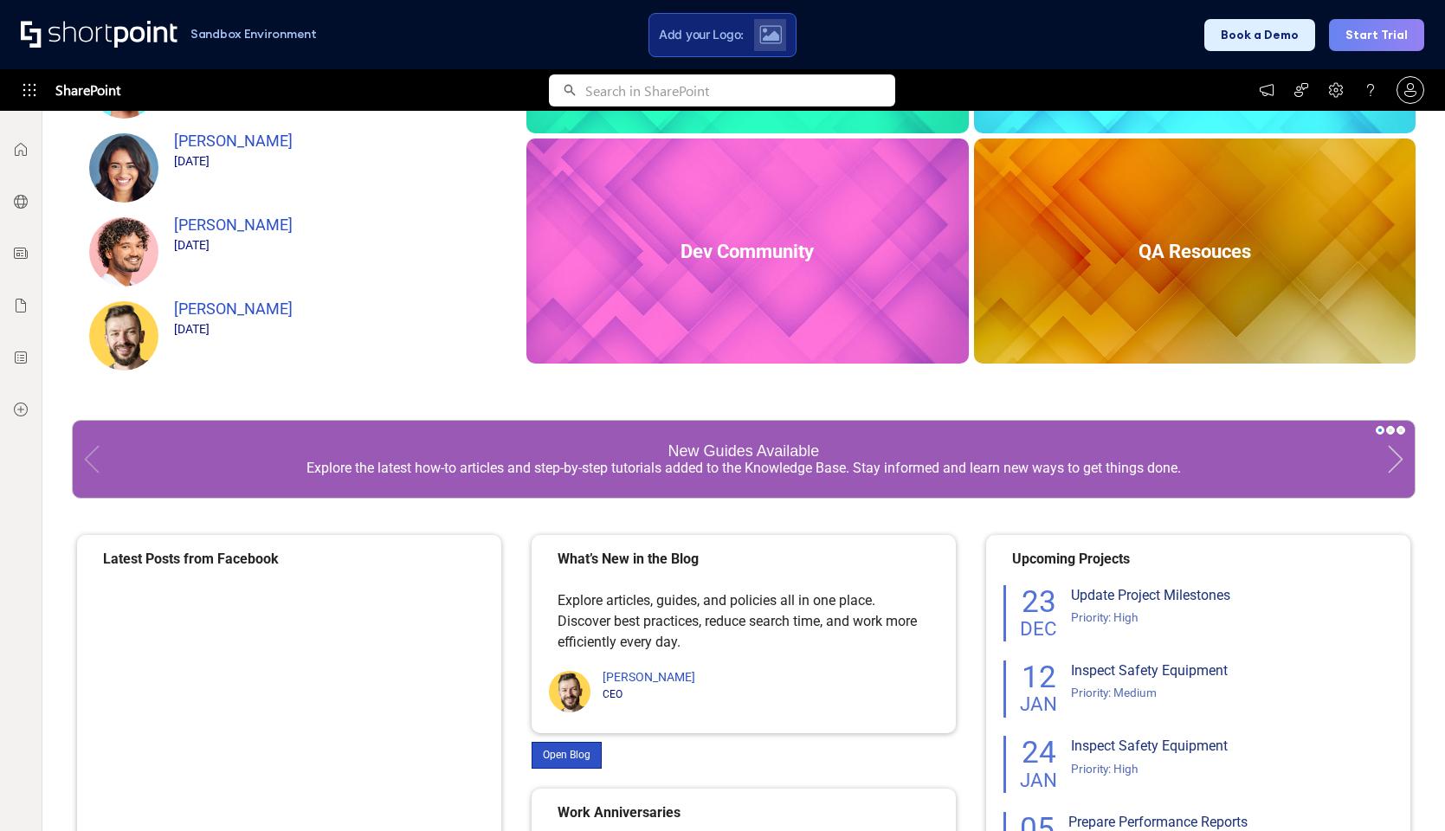 The image size is (1445, 831). I want to click on img: Upload logo, so click(771, 35).